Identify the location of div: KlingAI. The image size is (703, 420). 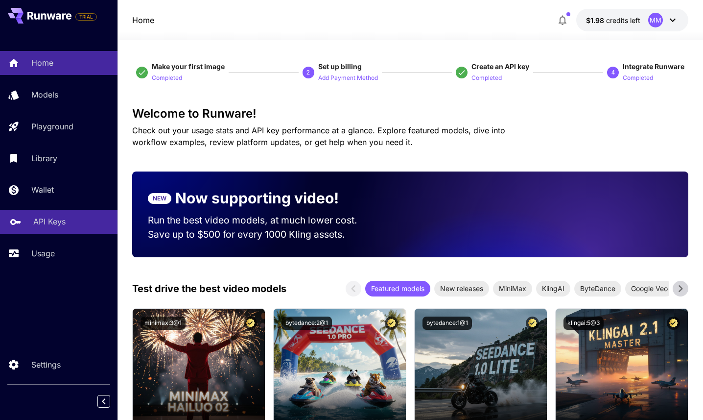
(553, 288).